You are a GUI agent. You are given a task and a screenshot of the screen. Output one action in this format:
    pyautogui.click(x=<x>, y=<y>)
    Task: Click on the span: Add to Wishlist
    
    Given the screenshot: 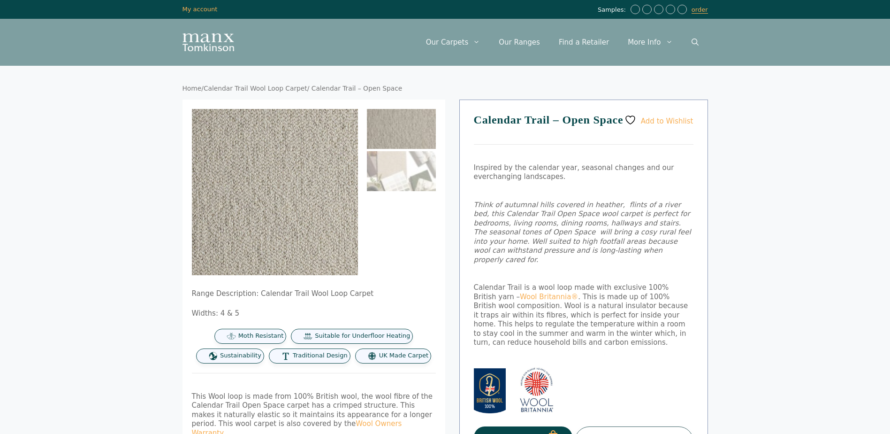 What is the action you would take?
    pyautogui.click(x=667, y=121)
    